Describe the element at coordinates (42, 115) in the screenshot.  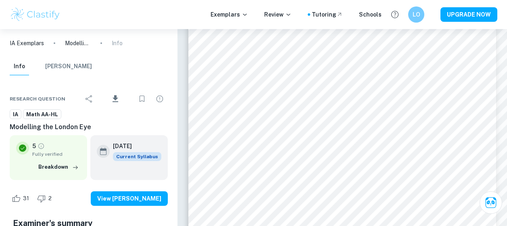
I see `span: Math AA-HL` at that location.